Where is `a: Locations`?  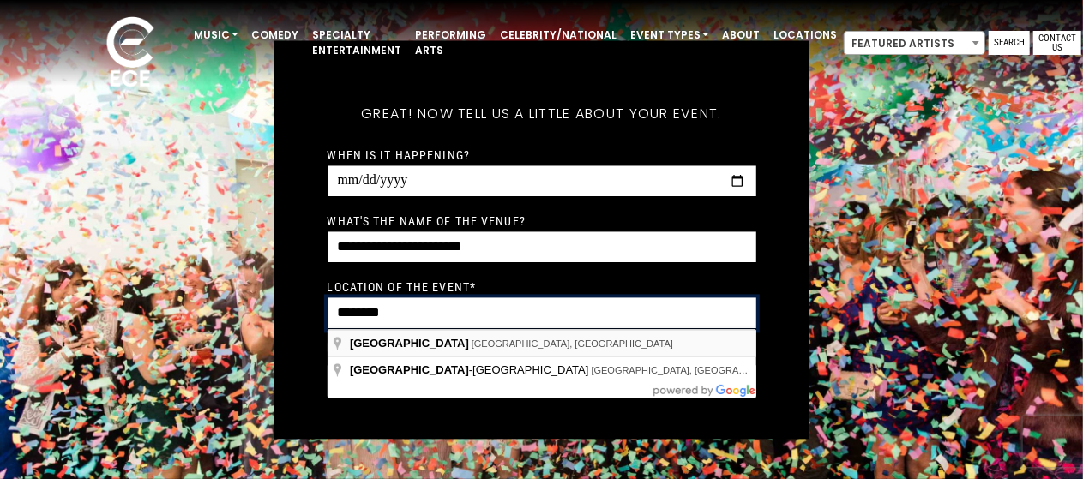
a: Locations is located at coordinates (805, 35).